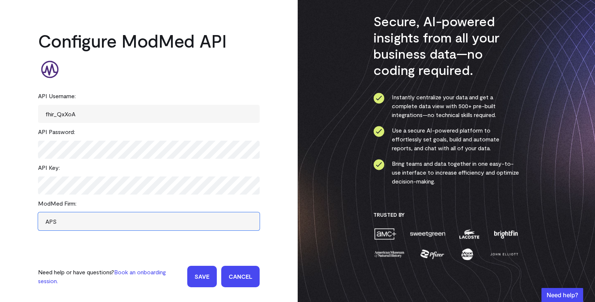 This screenshot has height=302, width=595. I want to click on img: modmed-7d586e5d.svg, so click(50, 69).